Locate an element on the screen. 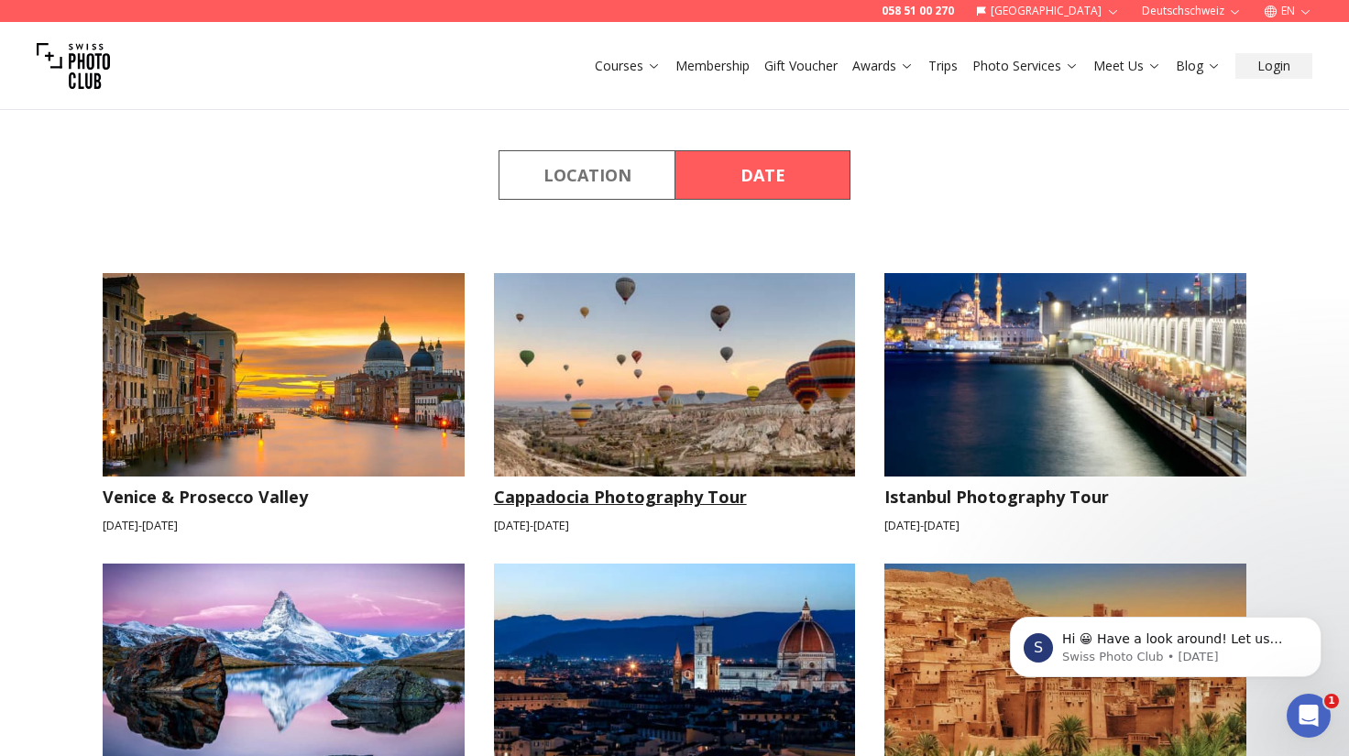 This screenshot has width=1349, height=756. img: Venice & Prosecco Valley is located at coordinates (283, 375).